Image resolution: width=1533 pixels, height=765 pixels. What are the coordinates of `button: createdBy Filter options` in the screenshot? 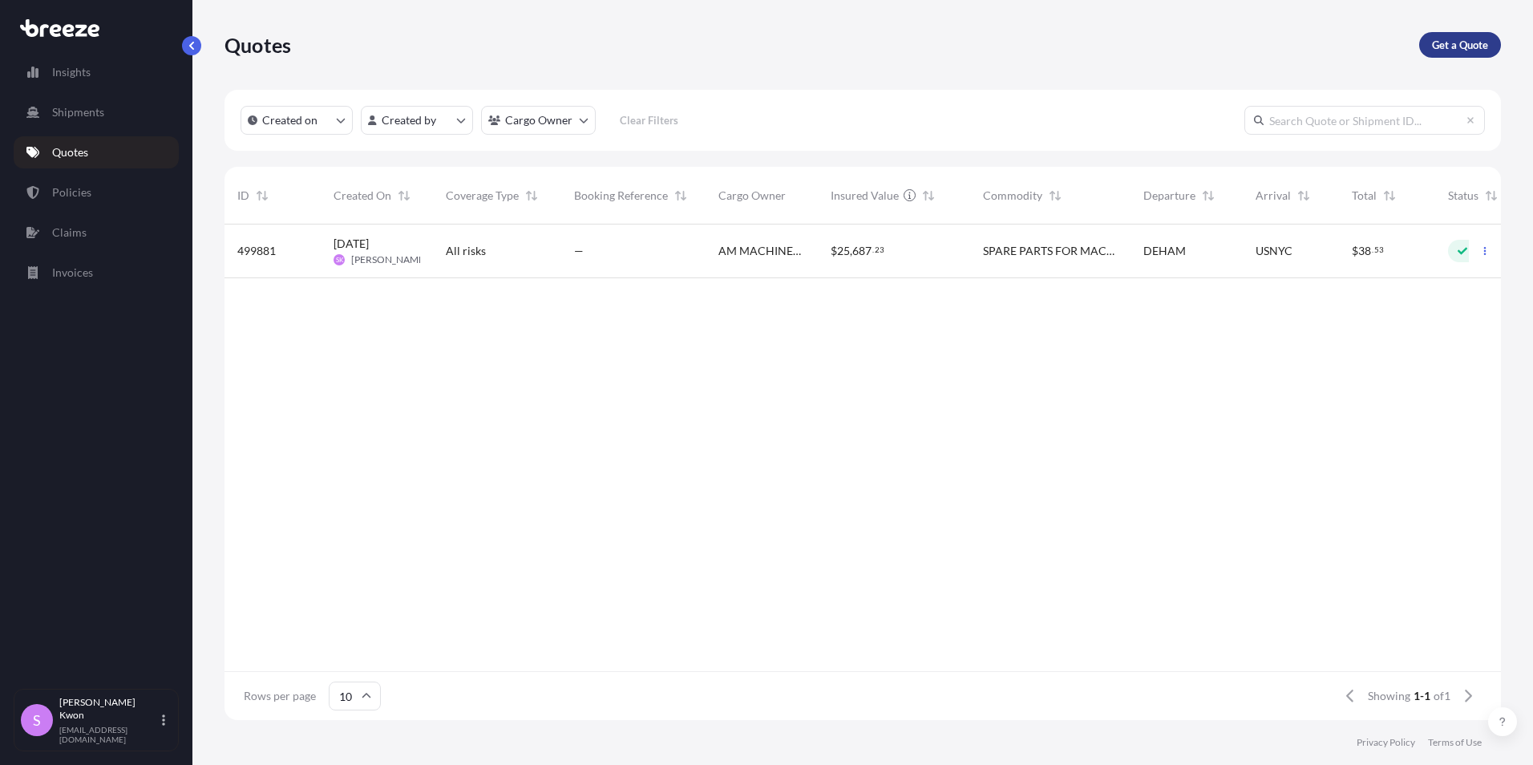 It's located at (417, 120).